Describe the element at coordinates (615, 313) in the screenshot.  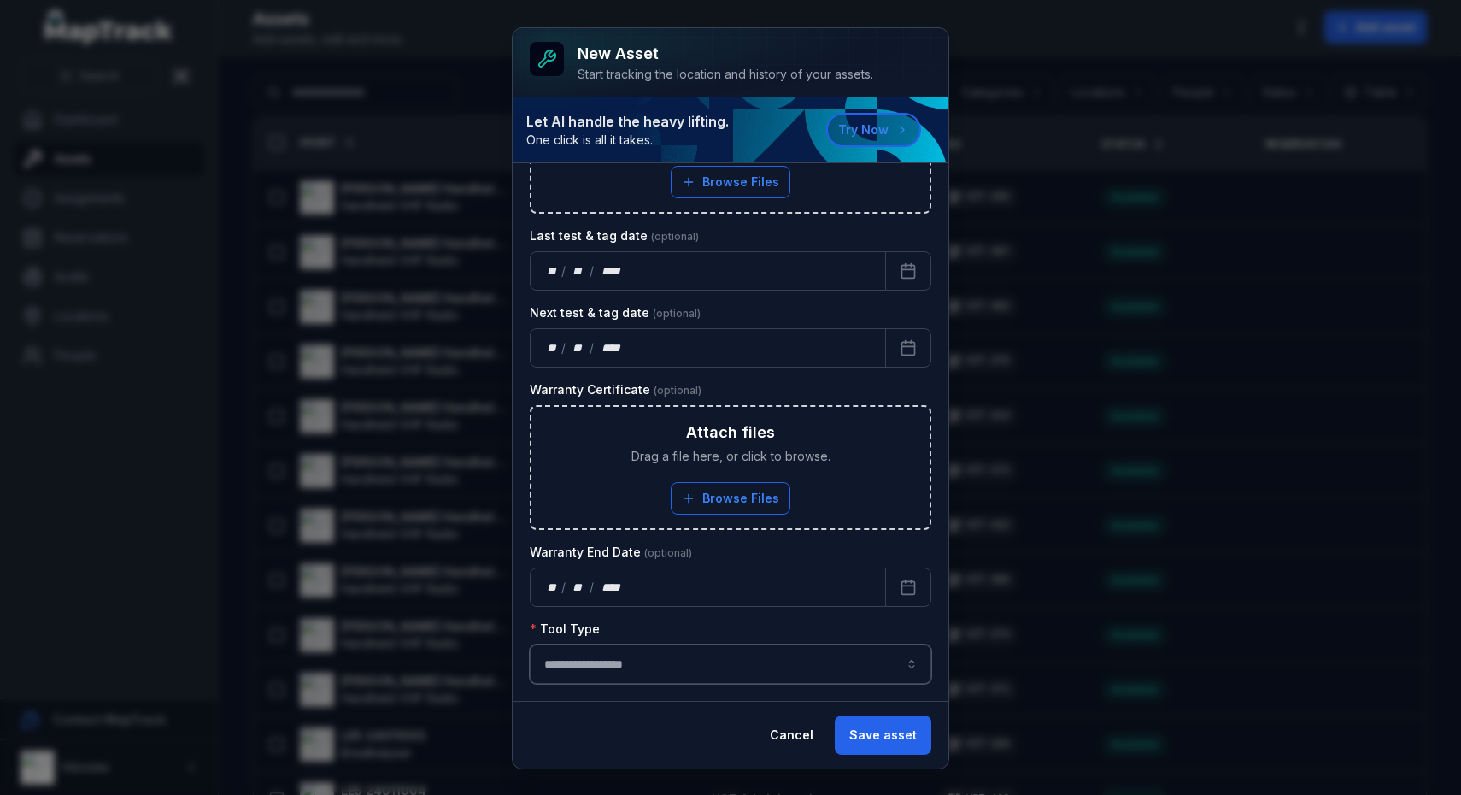
I see `label: Next test & tag date` at that location.